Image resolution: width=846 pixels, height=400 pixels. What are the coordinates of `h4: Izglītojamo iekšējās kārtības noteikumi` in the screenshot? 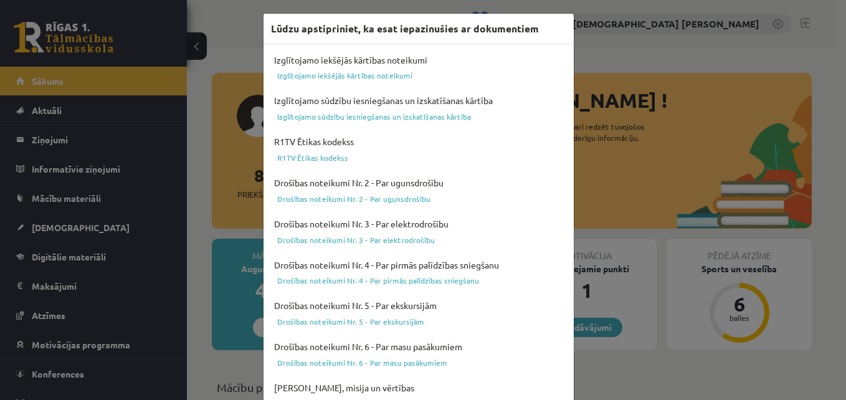 It's located at (418, 60).